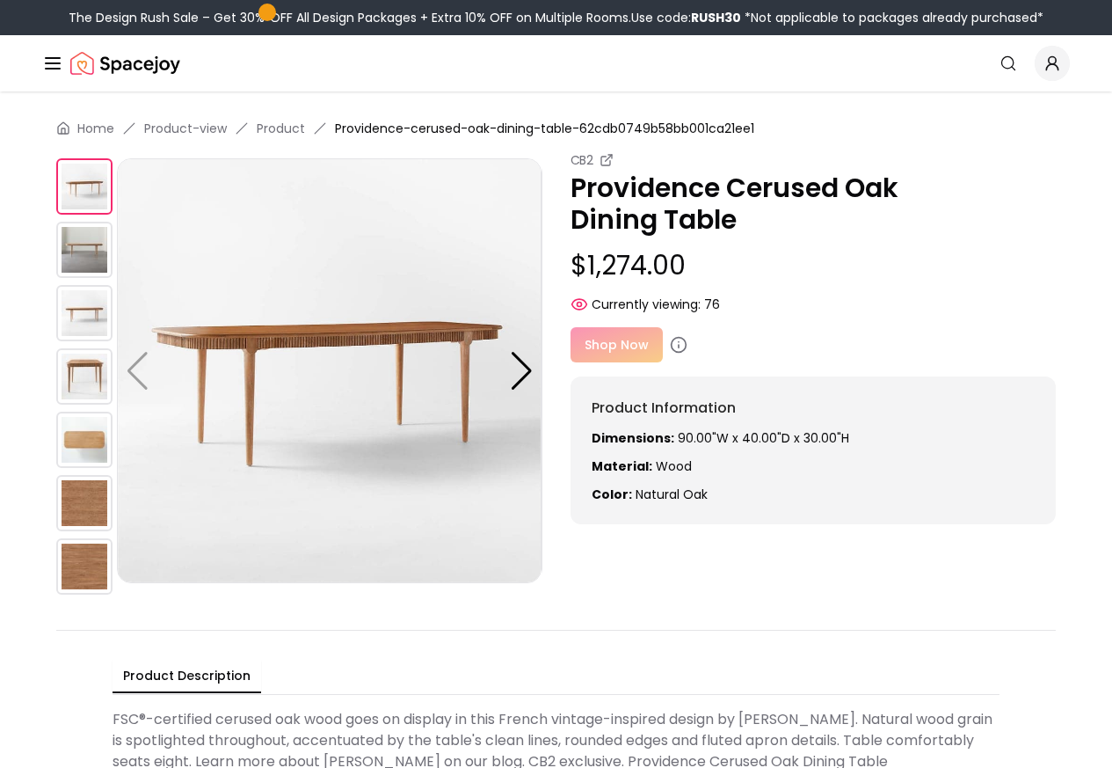  What do you see at coordinates (125, 63) in the screenshot?
I see `a: Spacejoy` at bounding box center [125, 63].